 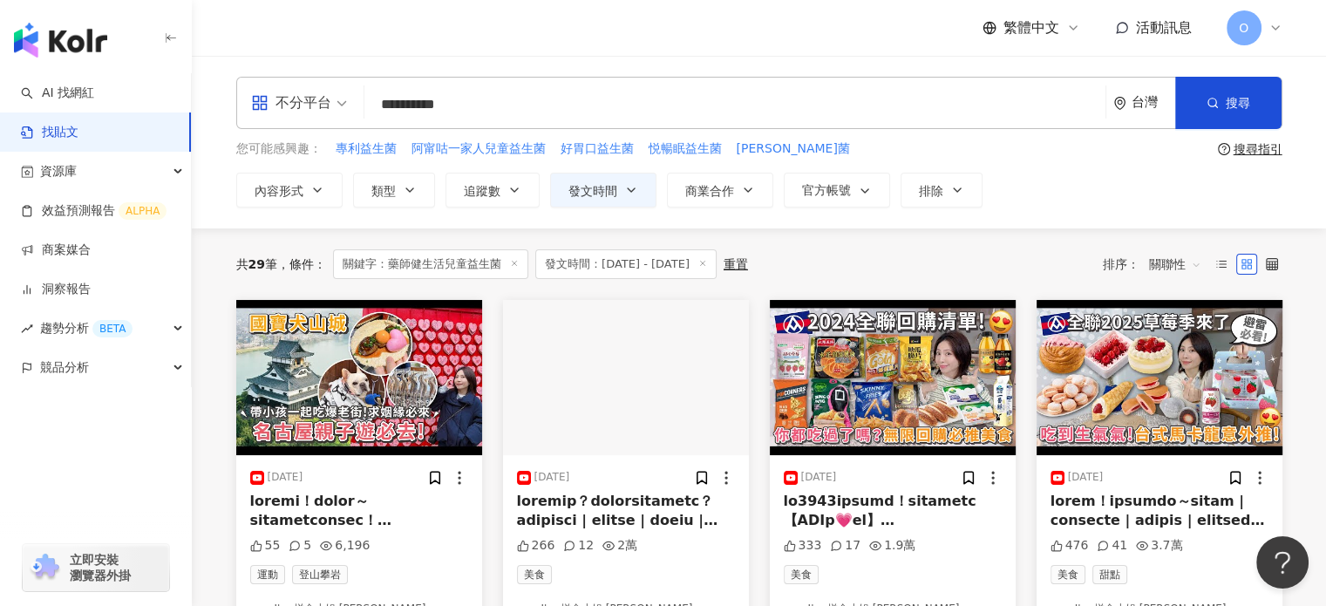 What do you see at coordinates (256, 264) in the screenshot?
I see `span: 29` at bounding box center [256, 264].